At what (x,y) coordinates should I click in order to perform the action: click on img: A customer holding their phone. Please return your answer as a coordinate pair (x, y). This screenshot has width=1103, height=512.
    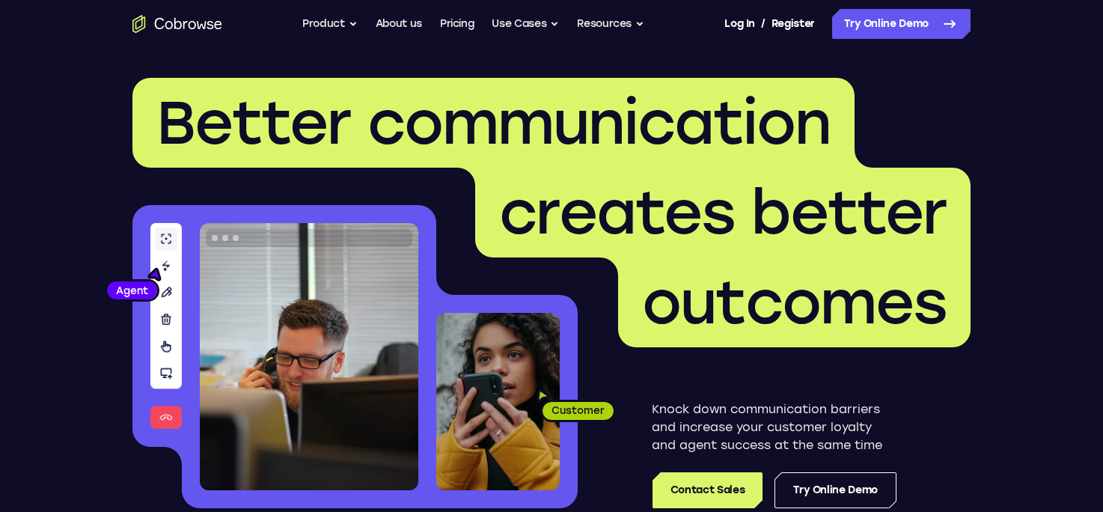
    Looking at the image, I should click on (498, 401).